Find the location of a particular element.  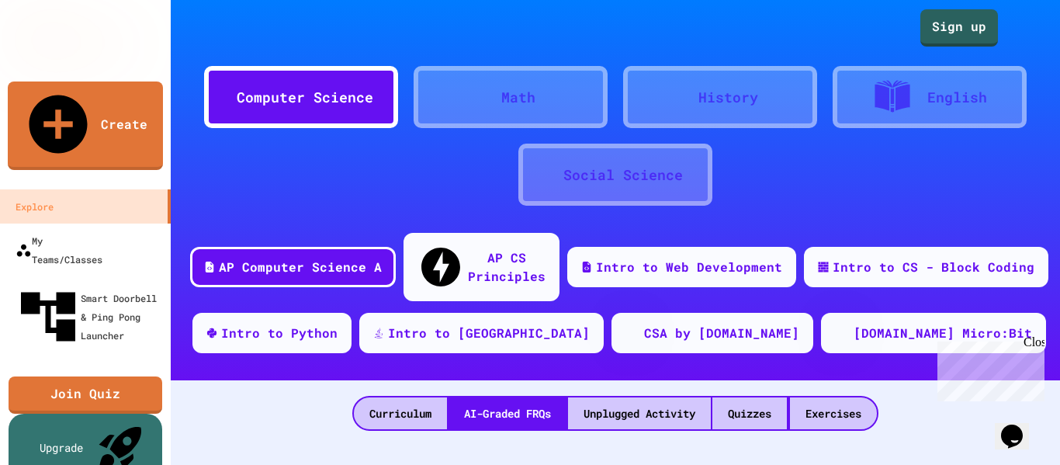

div: English is located at coordinates (957, 97).